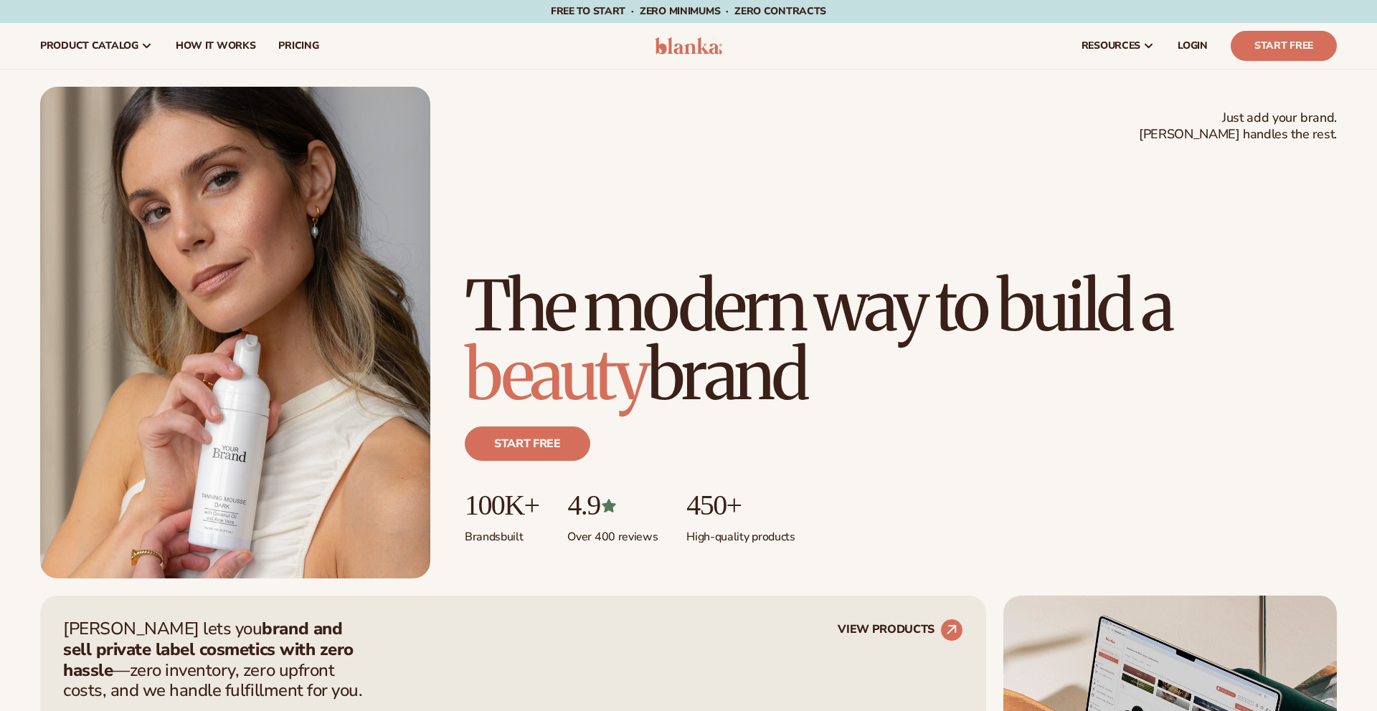 The width and height of the screenshot is (1377, 711). Describe the element at coordinates (216, 46) in the screenshot. I see `a: How It Works` at that location.